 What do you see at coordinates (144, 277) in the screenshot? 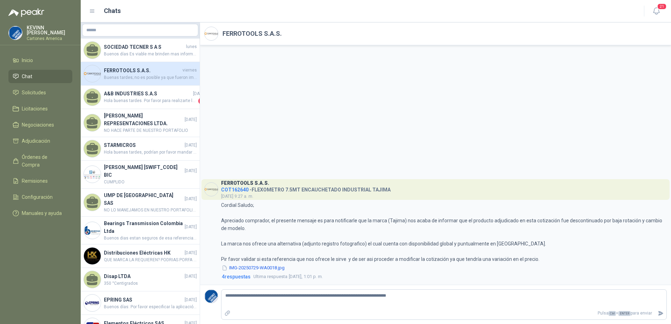
I see `h4: Disap LTDA` at bounding box center [144, 277].